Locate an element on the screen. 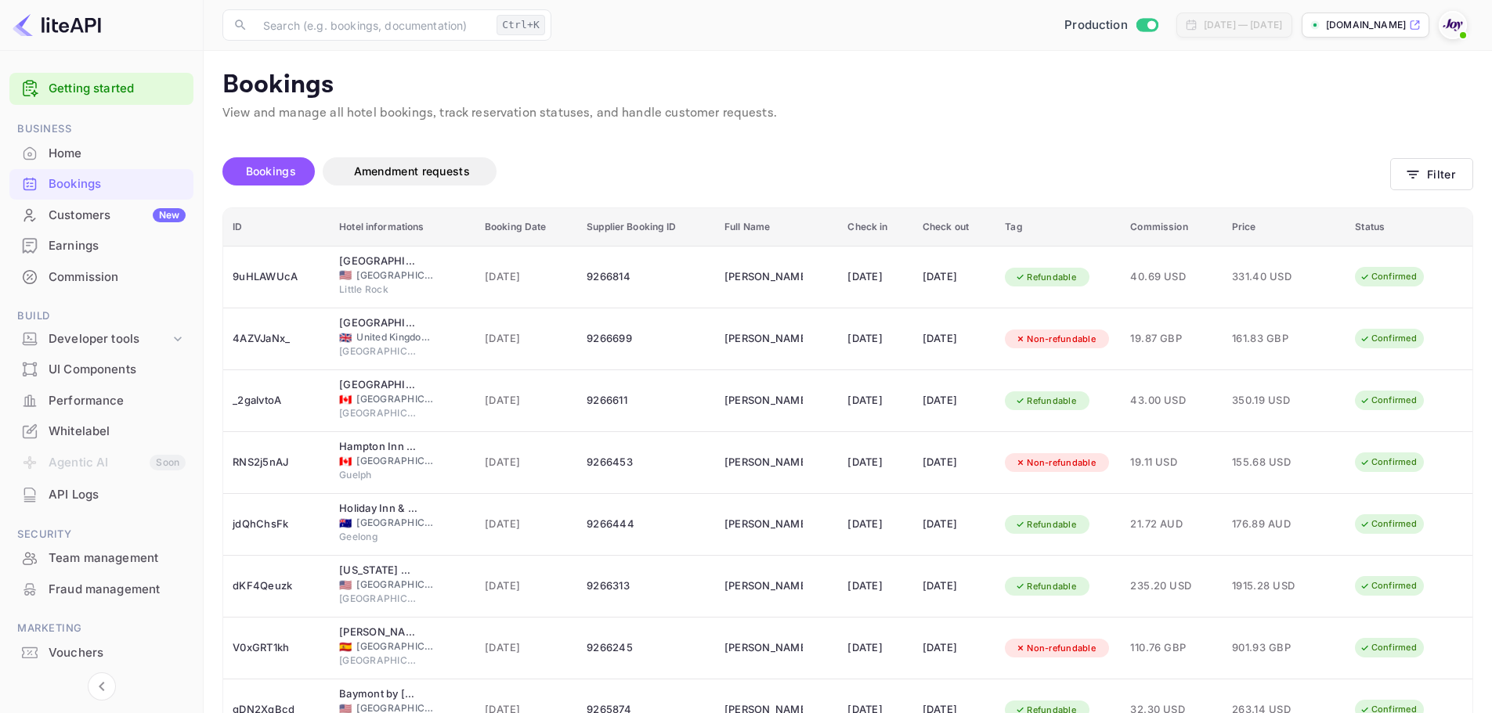 Image resolution: width=1492 pixels, height=713 pixels. div: API Logs is located at coordinates (117, 495).